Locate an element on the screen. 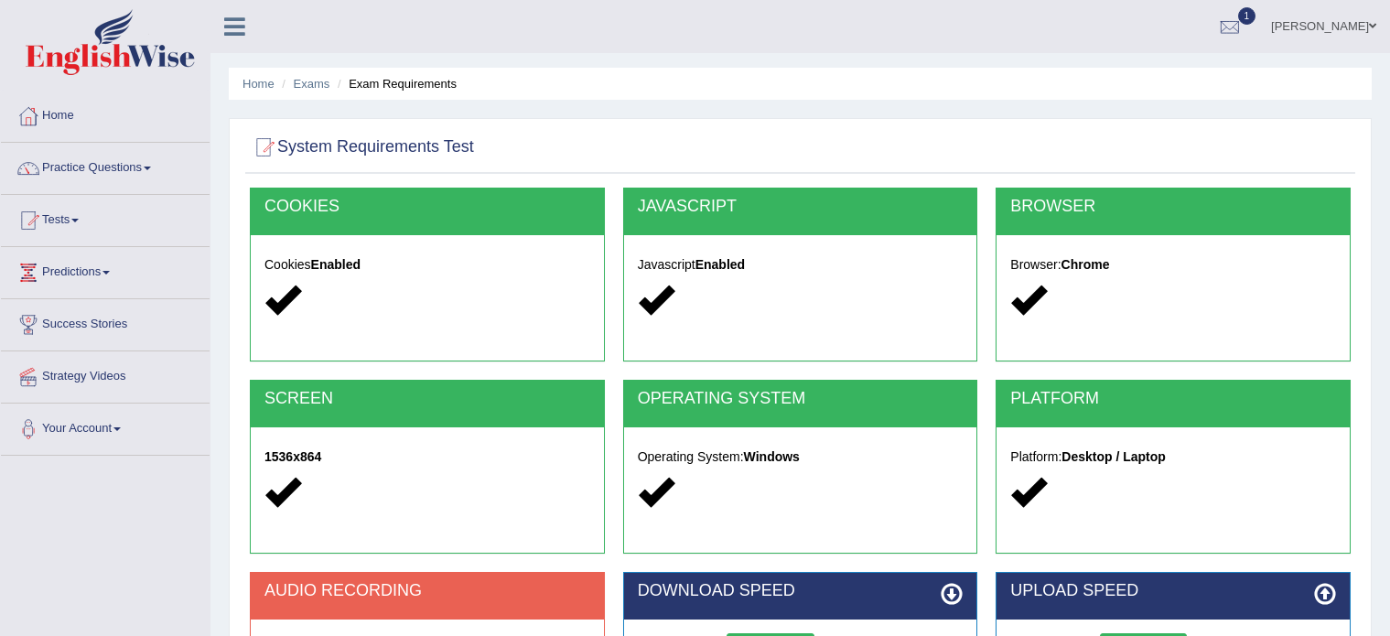 The height and width of the screenshot is (636, 1390). a: Practice Questions is located at coordinates (105, 166).